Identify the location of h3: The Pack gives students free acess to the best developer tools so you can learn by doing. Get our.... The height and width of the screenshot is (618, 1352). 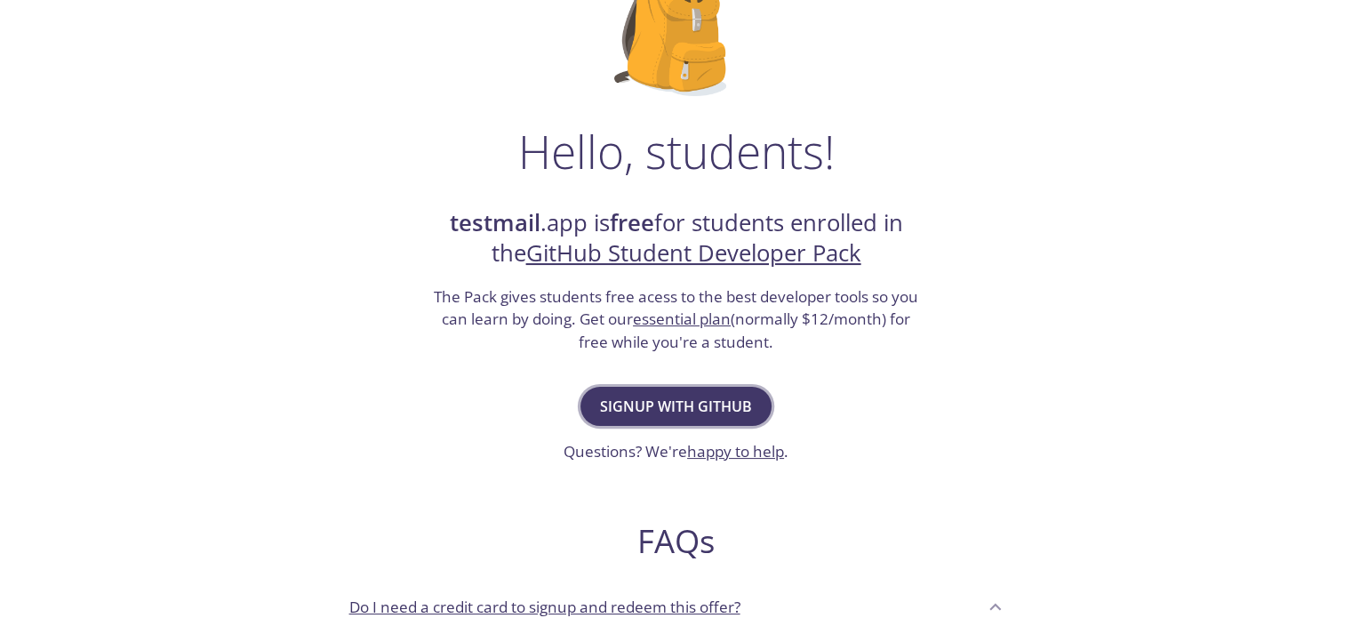
(676, 319).